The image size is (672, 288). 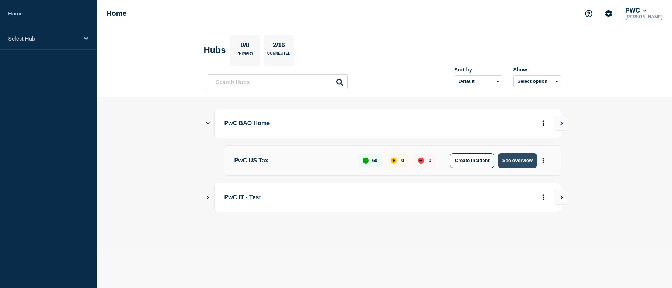 I want to click on button: Select option, so click(x=538, y=81).